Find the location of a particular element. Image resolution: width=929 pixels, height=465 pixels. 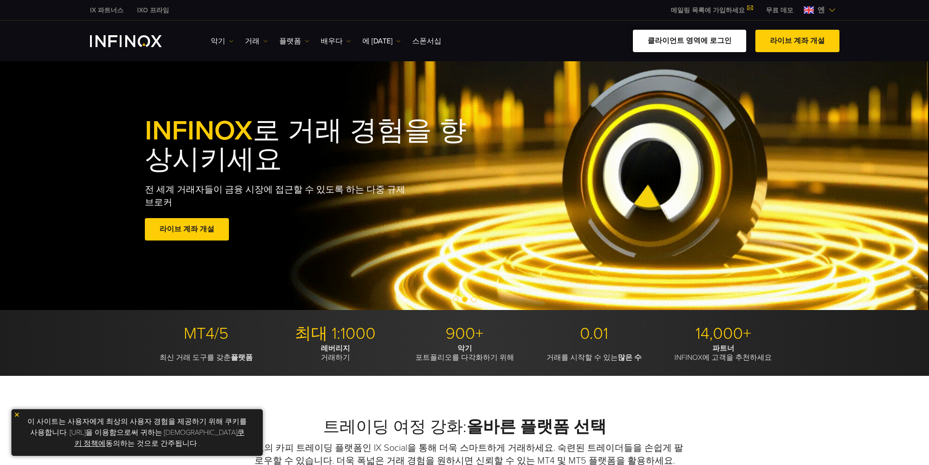

font: 거래를 시작할 수 있는 is located at coordinates (582, 357).